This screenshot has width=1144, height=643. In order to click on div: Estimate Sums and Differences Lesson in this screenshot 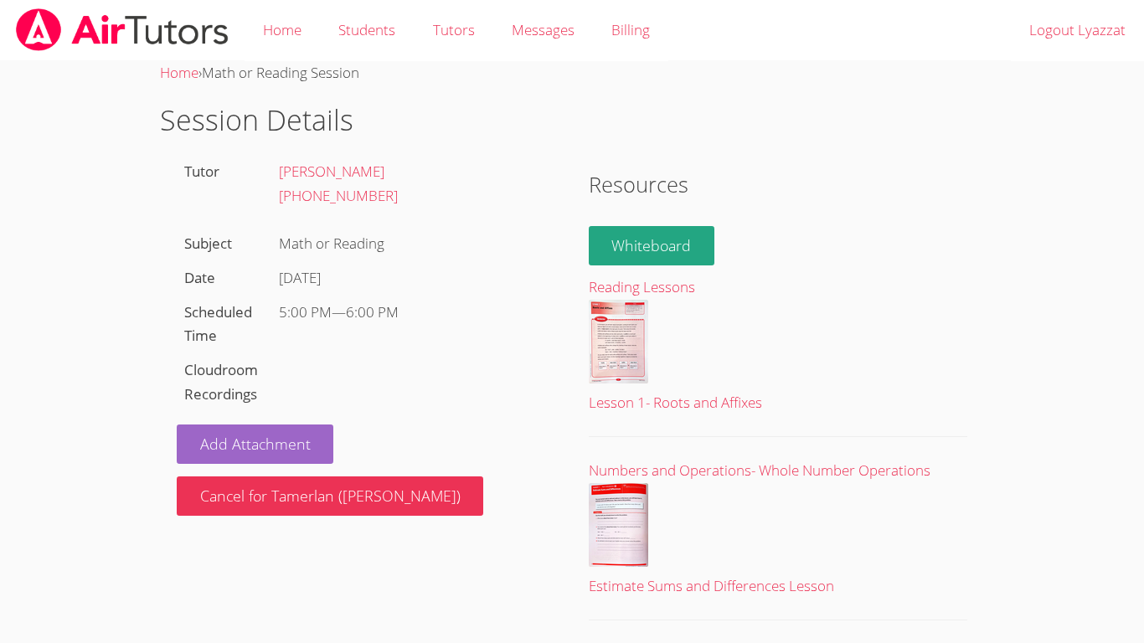, I will do `click(778, 586)`.